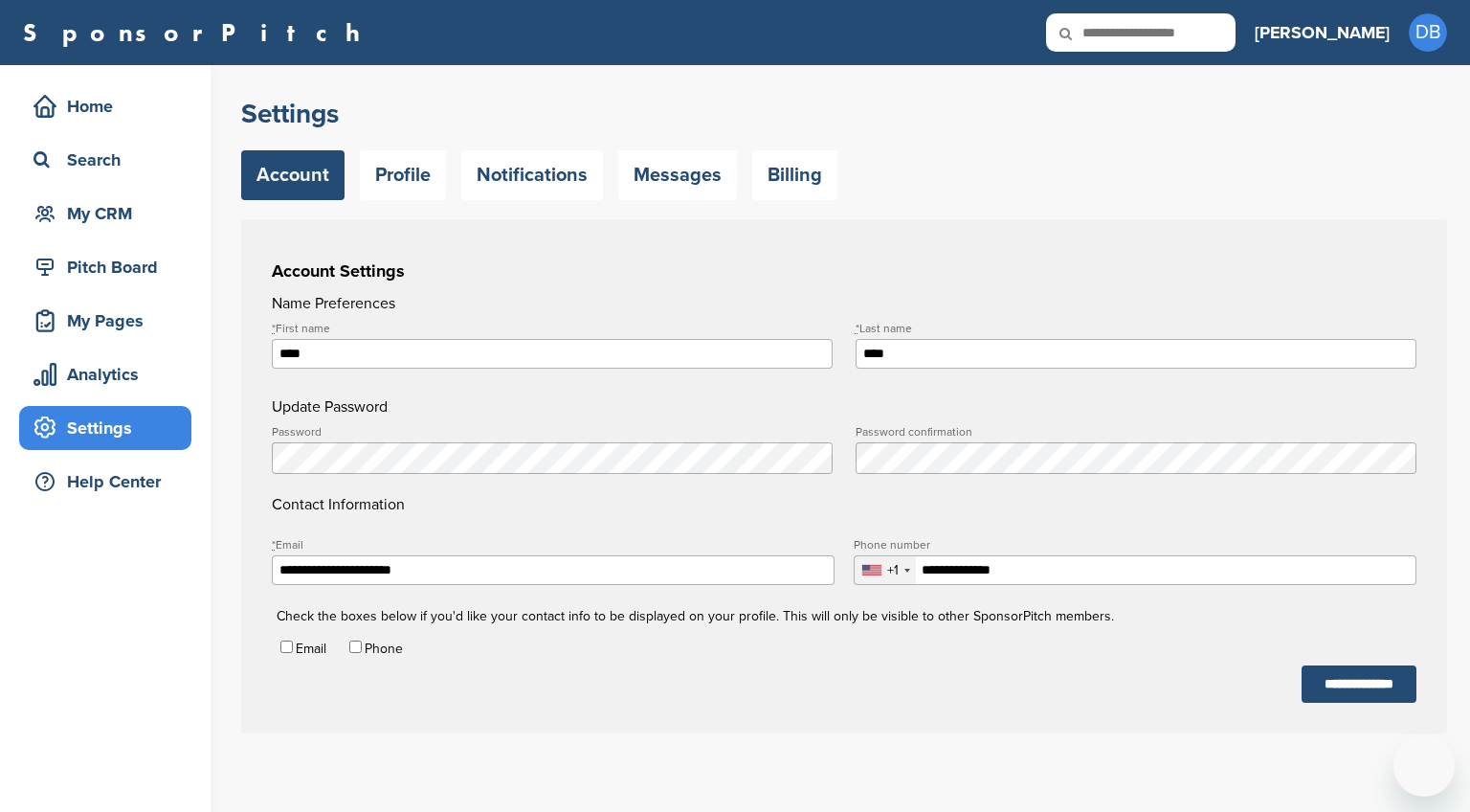  What do you see at coordinates (383, 648) in the screenshot?
I see `label: Phone` at bounding box center [383, 648].